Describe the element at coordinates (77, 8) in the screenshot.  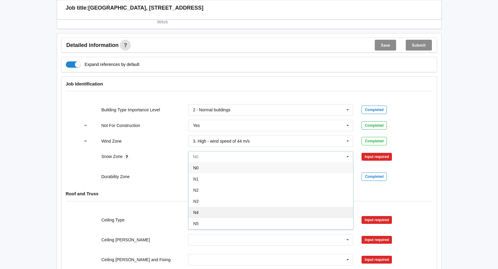
I see `h3: Job title:` at that location.